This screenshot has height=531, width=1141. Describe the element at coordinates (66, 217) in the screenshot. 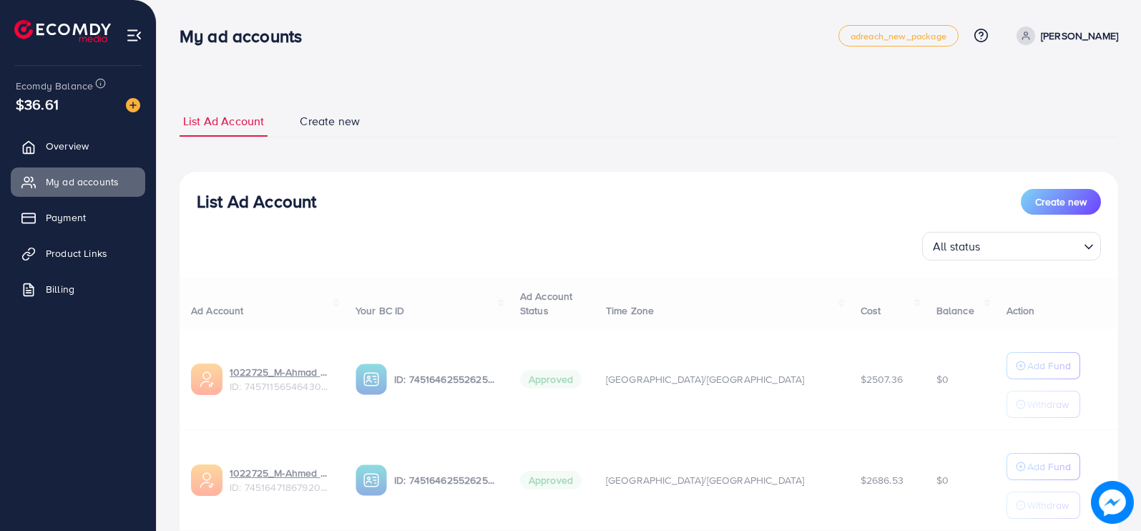

I see `span: Payment` at that location.